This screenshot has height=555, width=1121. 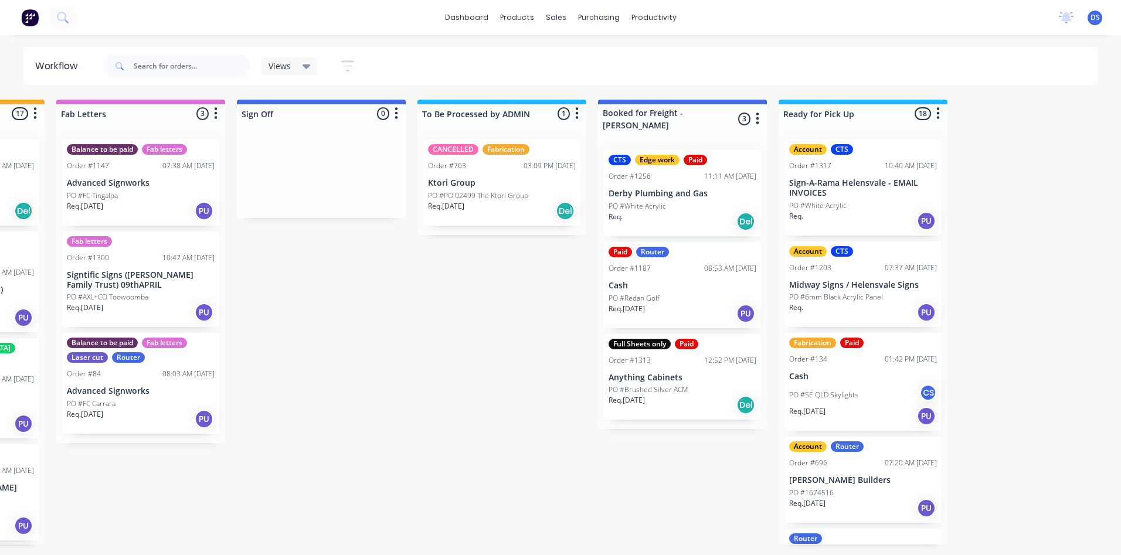 I want to click on a: dashboard, so click(x=467, y=18).